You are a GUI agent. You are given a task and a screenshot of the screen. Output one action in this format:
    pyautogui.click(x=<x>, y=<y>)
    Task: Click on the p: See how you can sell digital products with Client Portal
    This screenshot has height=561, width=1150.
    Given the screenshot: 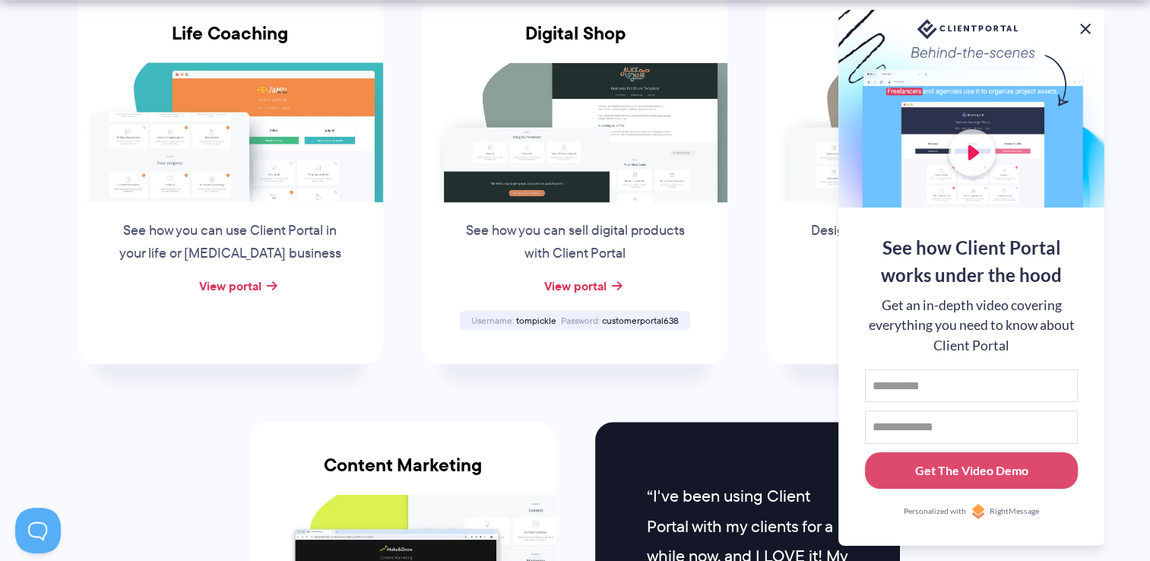 What is the action you would take?
    pyautogui.click(x=575, y=242)
    